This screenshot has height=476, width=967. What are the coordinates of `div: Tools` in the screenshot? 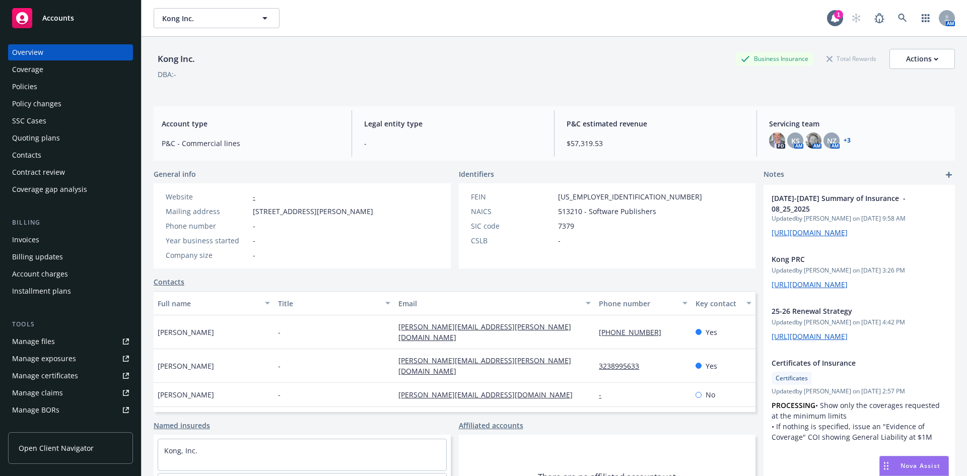 It's located at (70, 324).